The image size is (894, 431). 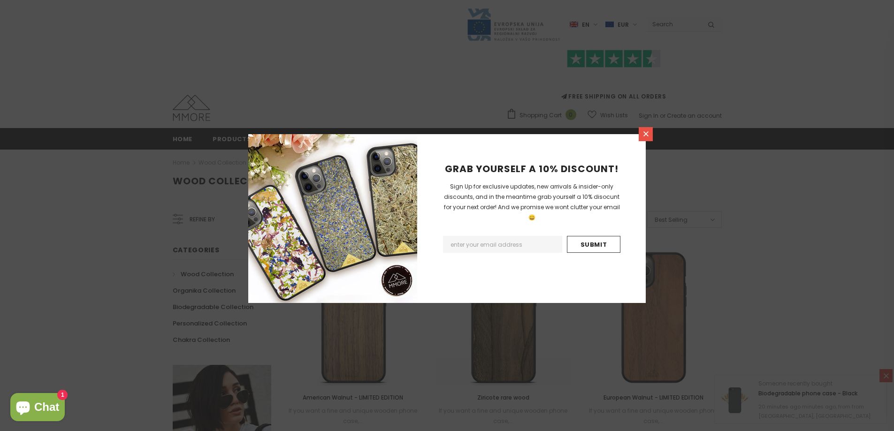 What do you see at coordinates (503, 245) in the screenshot?
I see `input: Email Address` at bounding box center [503, 245].